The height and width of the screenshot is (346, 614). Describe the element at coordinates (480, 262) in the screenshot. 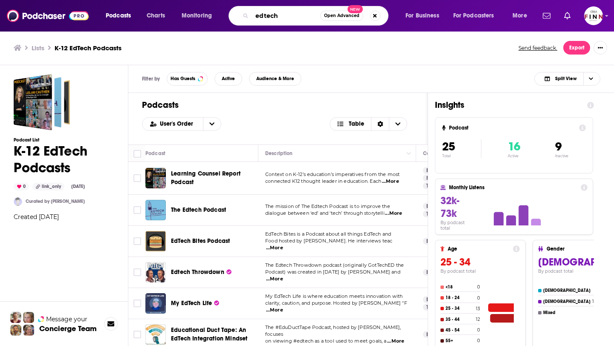

I see `h3: 25 - 34` at that location.